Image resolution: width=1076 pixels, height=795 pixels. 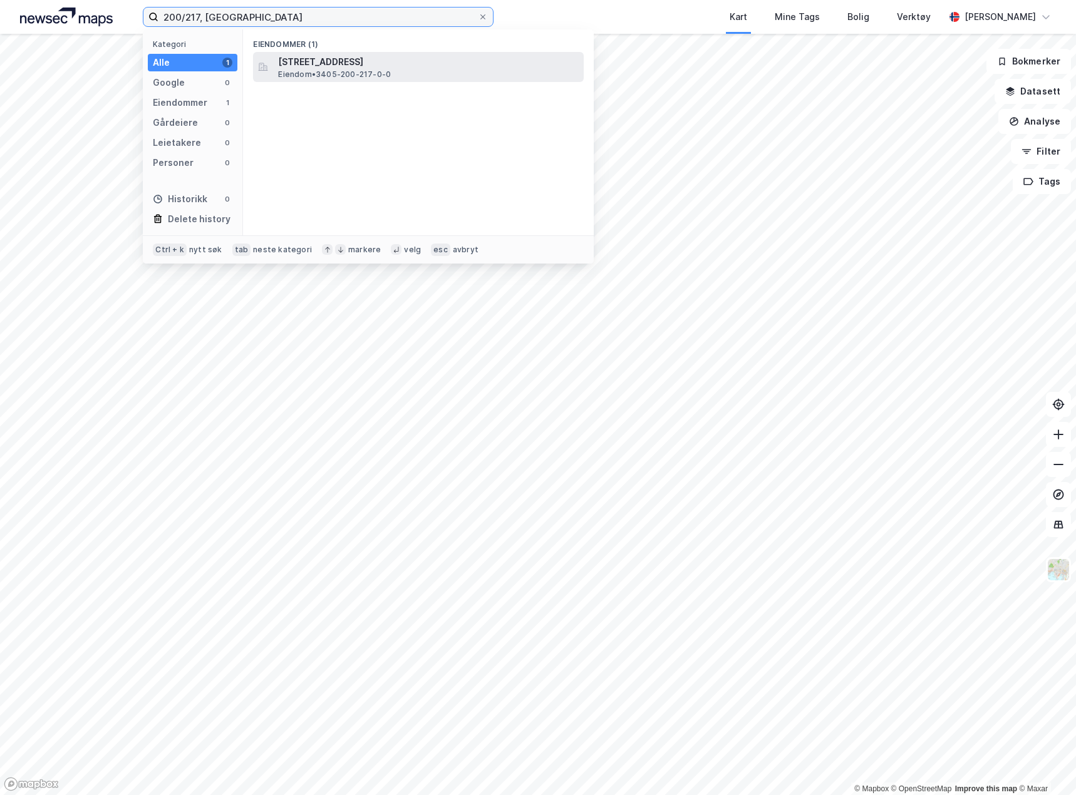 What do you see at coordinates (1058, 570) in the screenshot?
I see `img: Z` at bounding box center [1058, 570].